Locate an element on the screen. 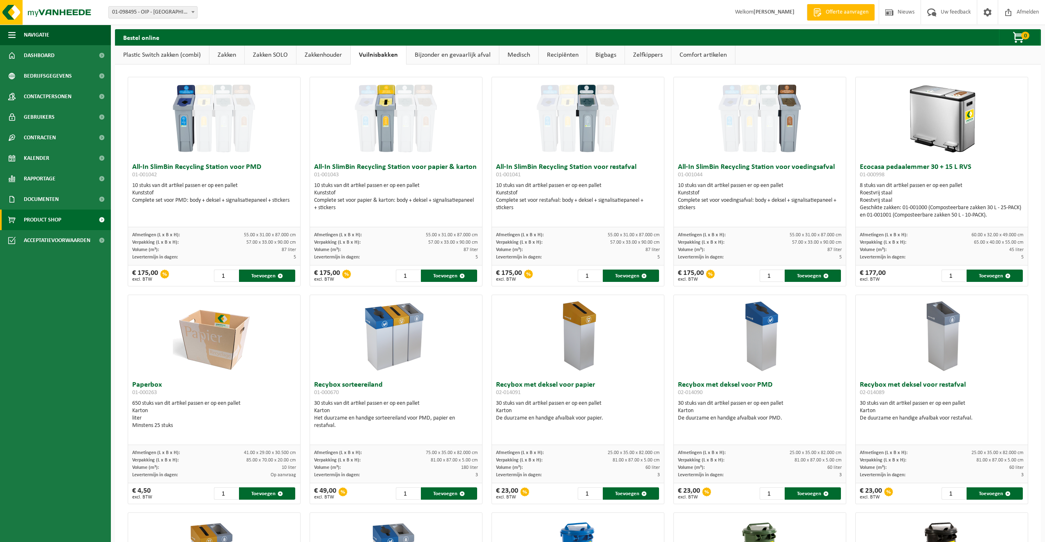  span: Dashboard is located at coordinates (39, 55).